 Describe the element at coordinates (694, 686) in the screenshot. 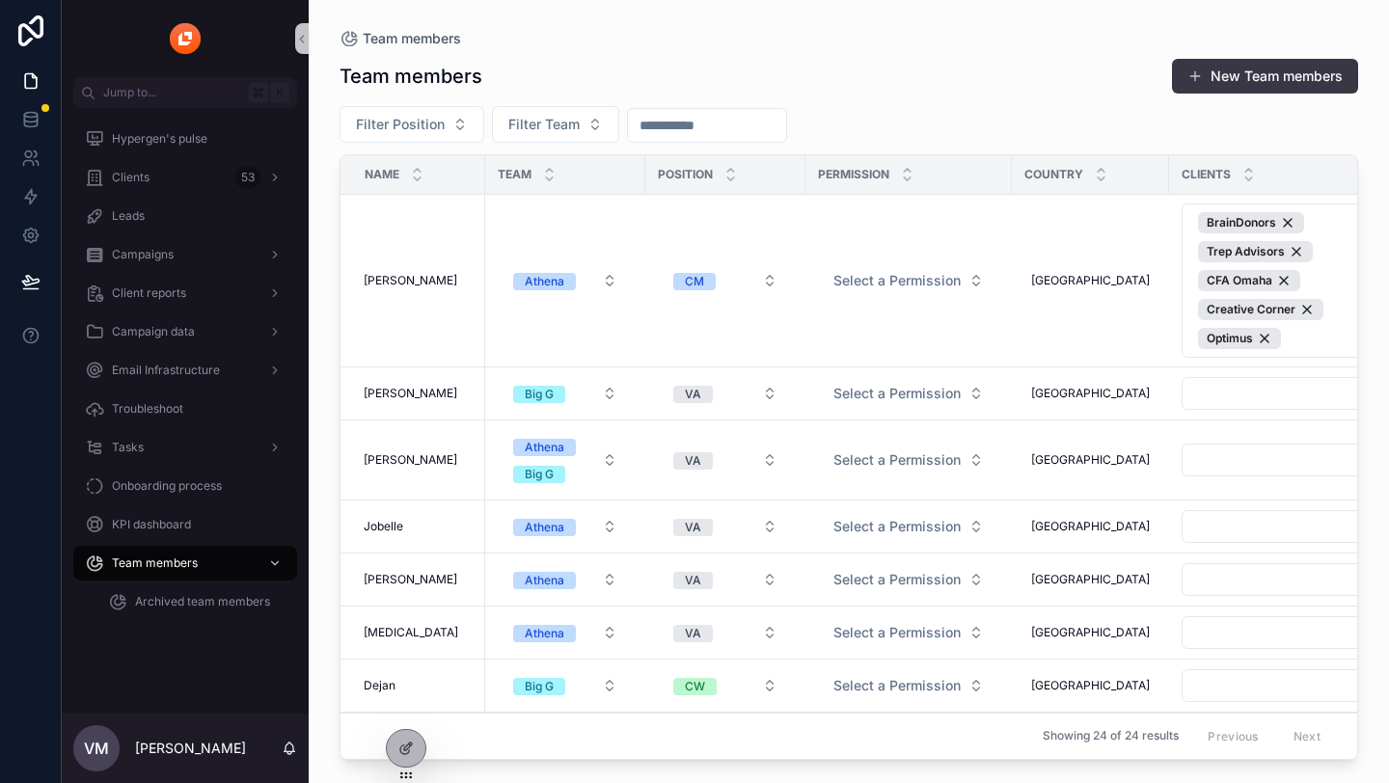

I see `button: Unselect CW` at that location.